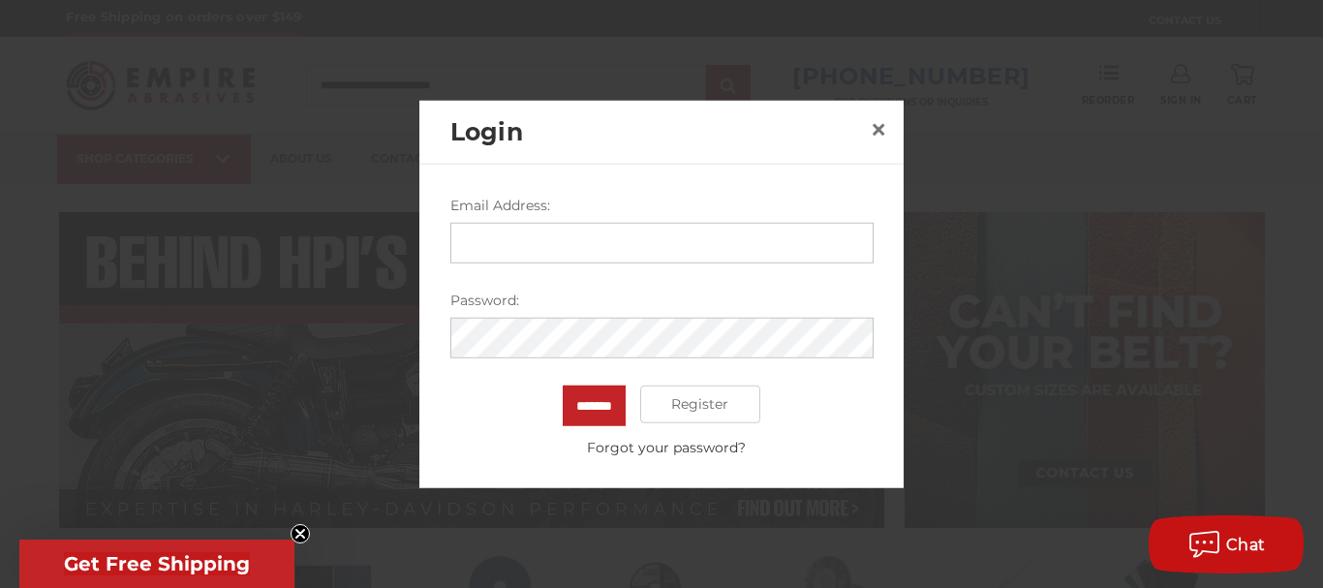 The width and height of the screenshot is (1323, 588). Describe the element at coordinates (157, 564) in the screenshot. I see `div: Get Free ShippingClose teaser` at that location.